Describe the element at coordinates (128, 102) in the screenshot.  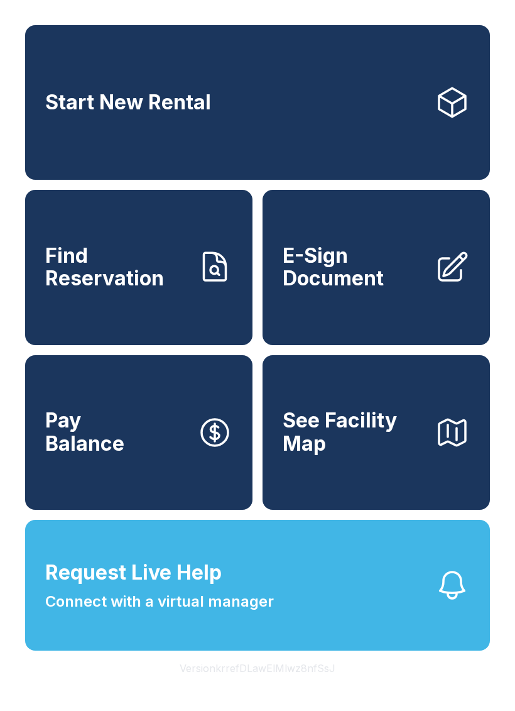
I see `span: Start New Rental` at that location.